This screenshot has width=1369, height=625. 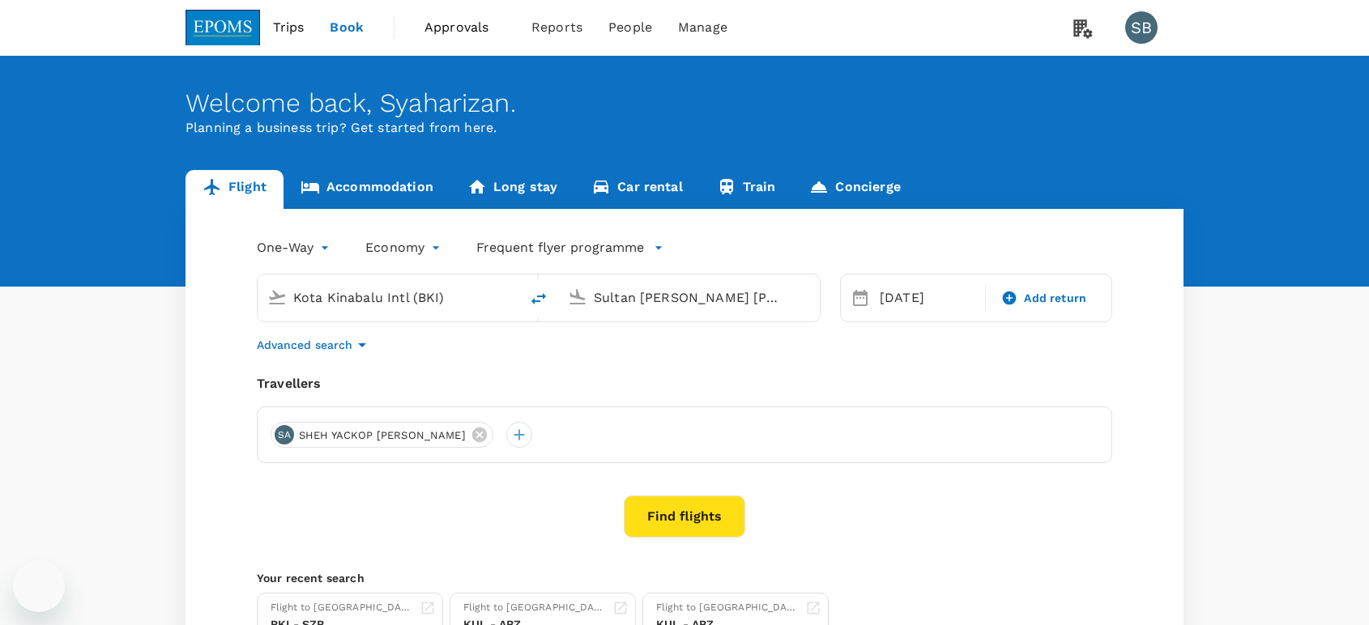 What do you see at coordinates (684, 517) in the screenshot?
I see `button: Find flights` at bounding box center [684, 517].